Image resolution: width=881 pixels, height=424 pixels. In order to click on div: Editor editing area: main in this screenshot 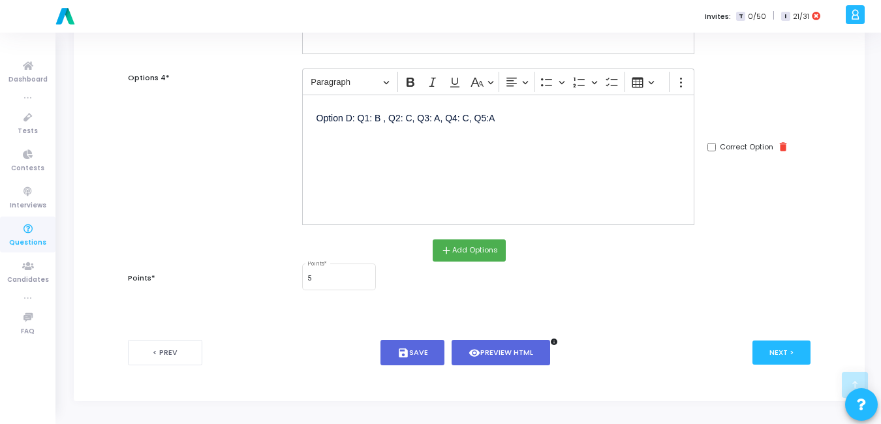, I will do `click(499, 160)`.